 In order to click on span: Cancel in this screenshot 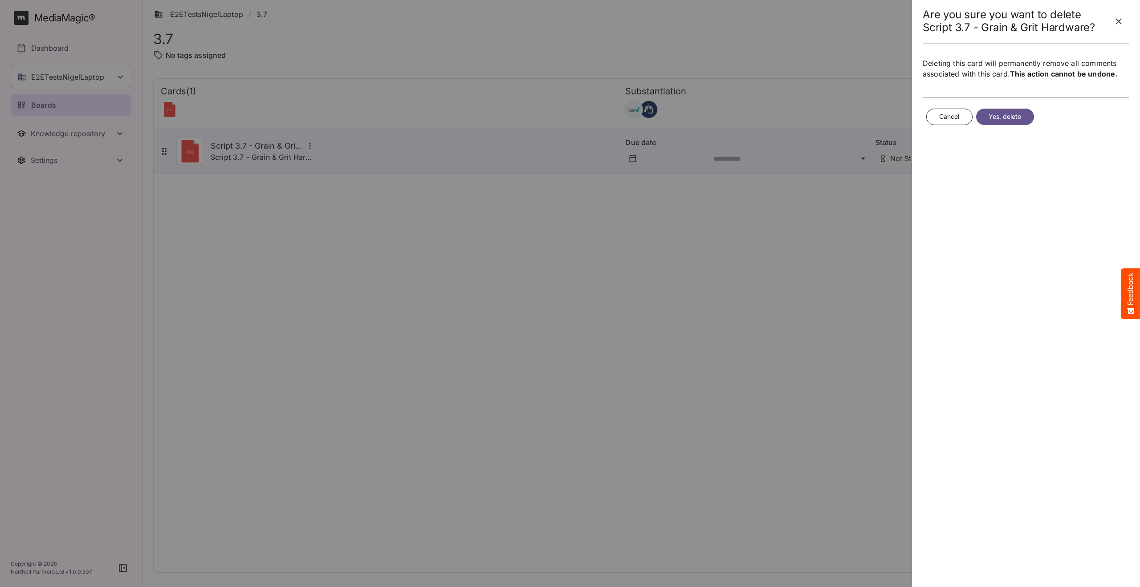, I will do `click(949, 117)`.